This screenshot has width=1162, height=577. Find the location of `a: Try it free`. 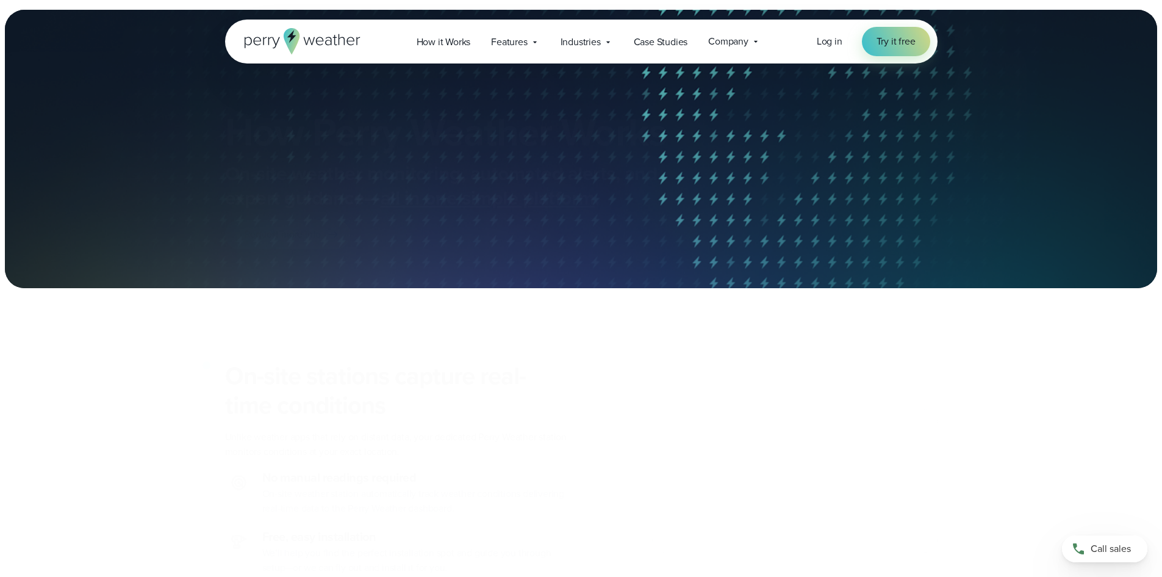

a: Try it free is located at coordinates (896, 41).